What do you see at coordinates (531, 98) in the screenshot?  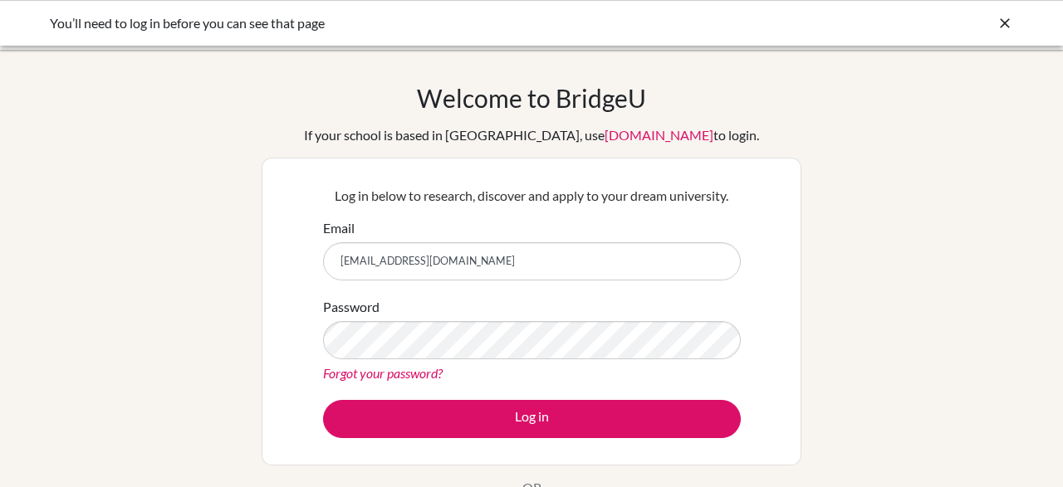 I see `h1: Welcome to BridgeU` at bounding box center [531, 98].